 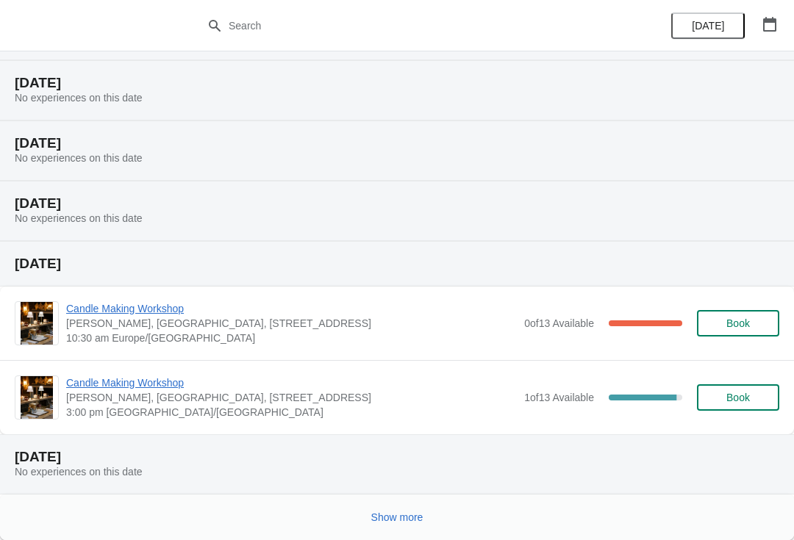 I want to click on span: Show more, so click(x=397, y=517).